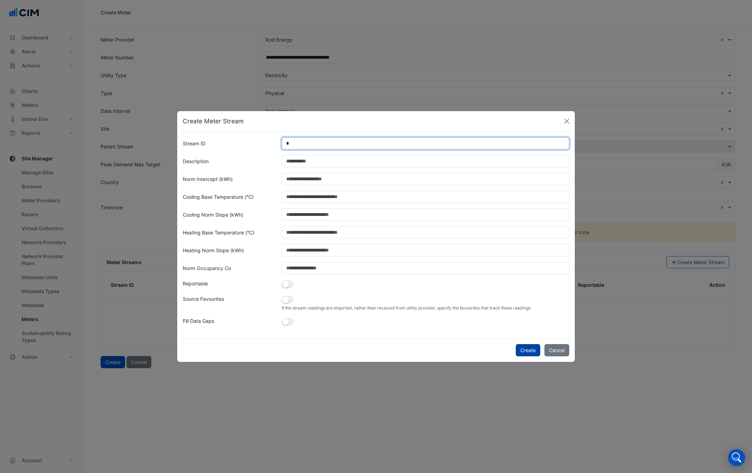  I want to click on label: Heating Norm Slope (kWh), so click(213, 250).